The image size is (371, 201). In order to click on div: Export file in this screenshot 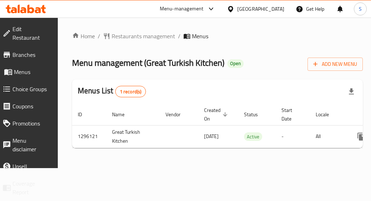, I will do `click(351, 91)`.